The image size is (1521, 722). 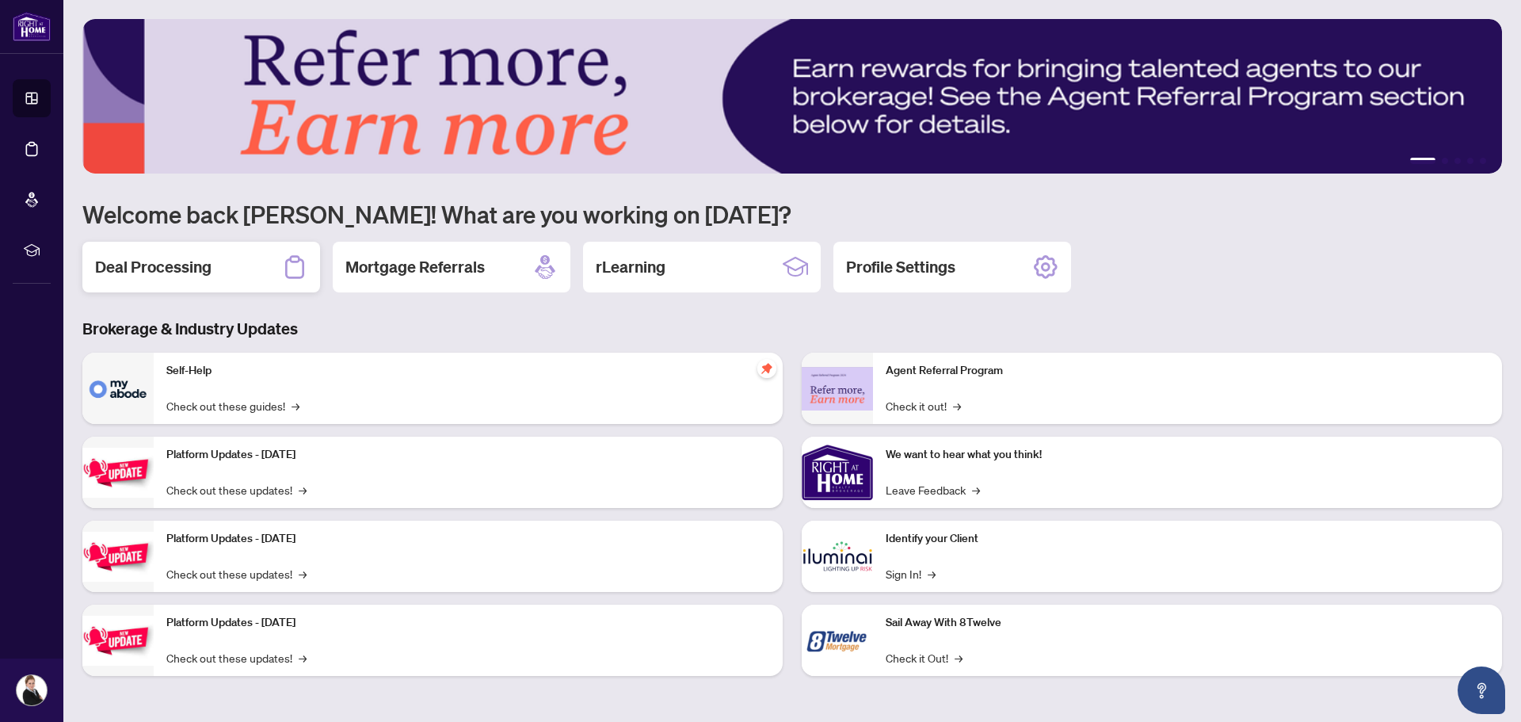 What do you see at coordinates (415, 267) in the screenshot?
I see `h2: Mortgage Referrals` at bounding box center [415, 267].